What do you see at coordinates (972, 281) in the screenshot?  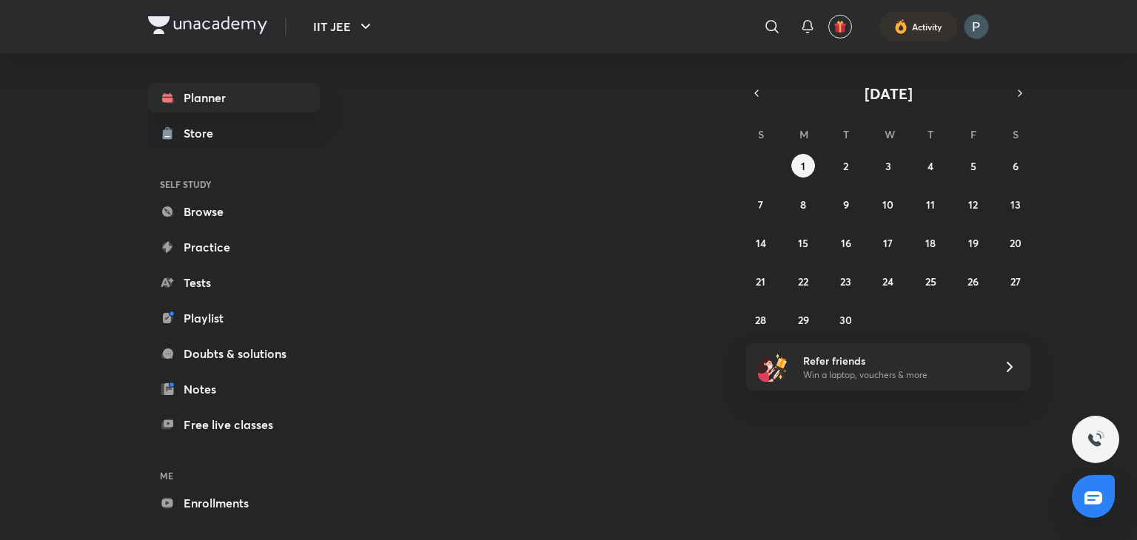 I see `abbr: September 26, 2025` at bounding box center [972, 281].